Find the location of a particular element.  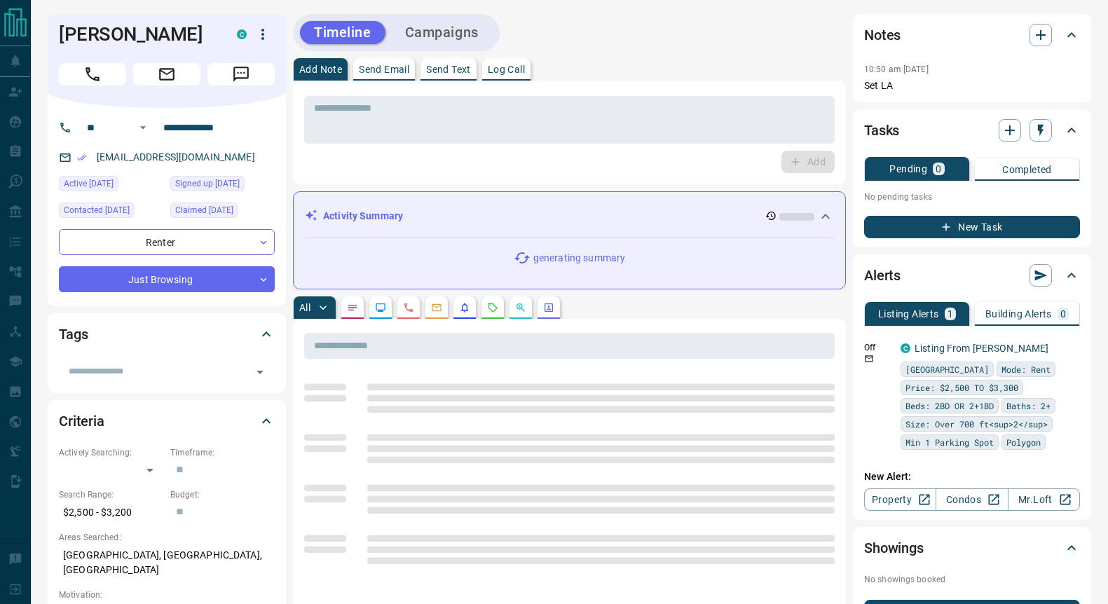

div: Activity Summary is located at coordinates (569, 216).